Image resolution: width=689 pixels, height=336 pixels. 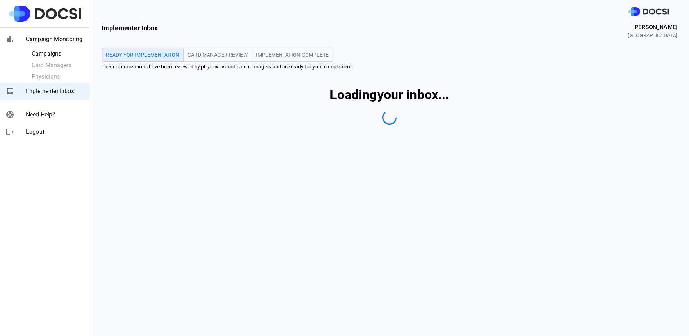 What do you see at coordinates (55, 115) in the screenshot?
I see `span: Need Help?` at bounding box center [55, 115].